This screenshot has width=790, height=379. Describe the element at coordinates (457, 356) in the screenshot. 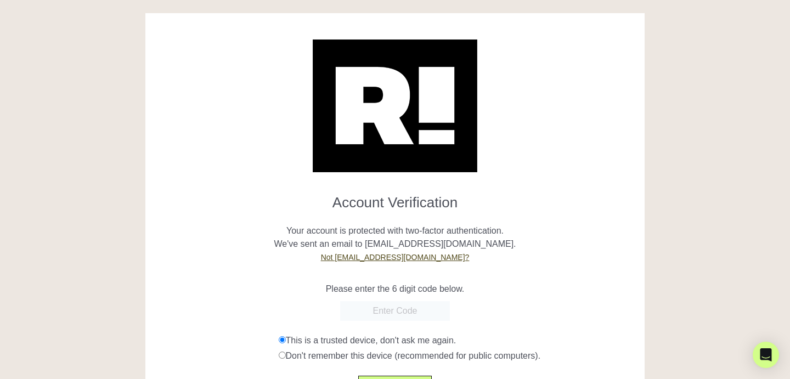

I see `div: Don't remember this device (recommended for public computers).` at that location.